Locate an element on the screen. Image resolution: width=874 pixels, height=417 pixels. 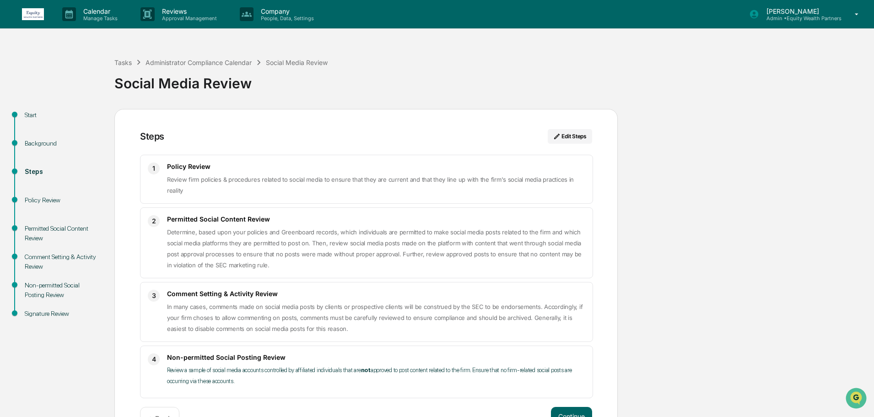
span: Preclearance is located at coordinates (38, 120).